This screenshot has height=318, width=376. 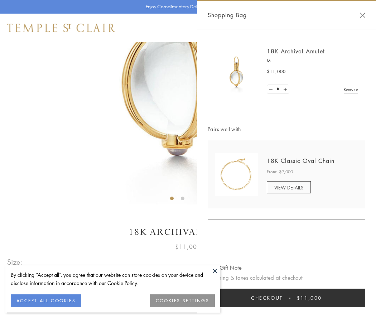 What do you see at coordinates (286, 277) in the screenshot?
I see `p: Shipping & taxes calculated at checkout` at bounding box center [286, 277].